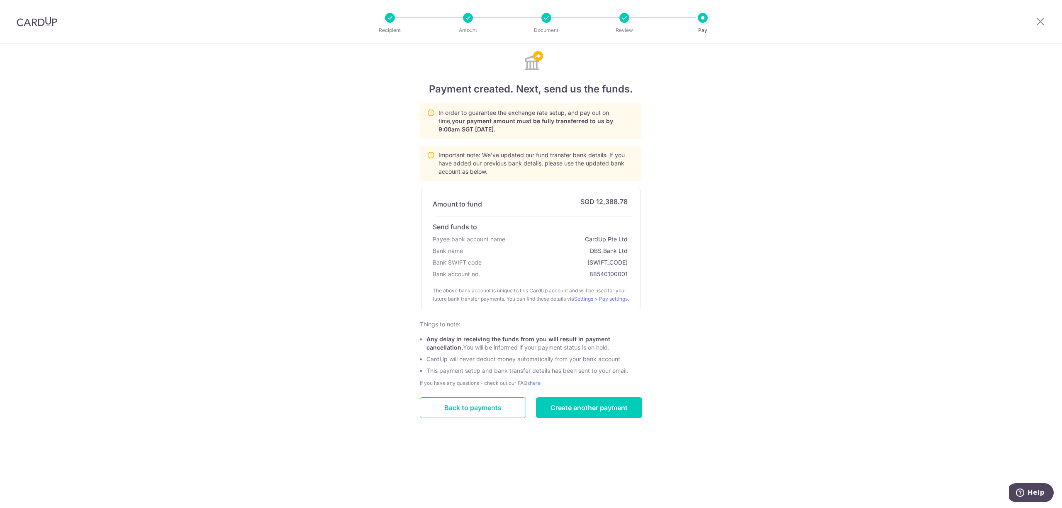 The width and height of the screenshot is (1062, 508). What do you see at coordinates (609, 274) in the screenshot?
I see `div: 88540100001` at bounding box center [609, 274].